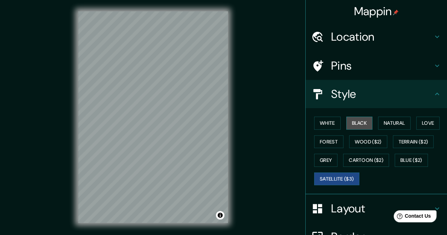 Image resolution: width=447 pixels, height=235 pixels. I want to click on button: Satellite ($3), so click(336, 179).